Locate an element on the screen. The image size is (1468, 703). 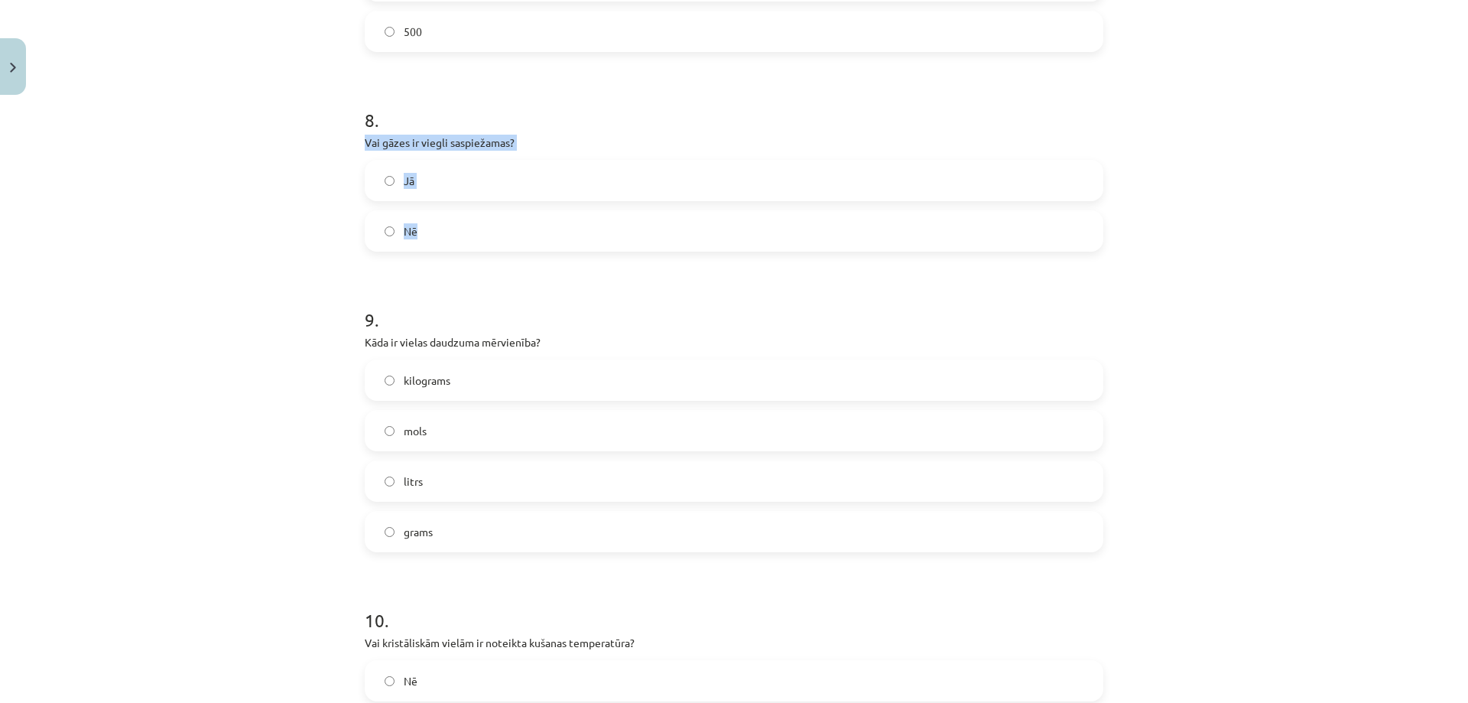
input: kilograms is located at coordinates (389, 380).